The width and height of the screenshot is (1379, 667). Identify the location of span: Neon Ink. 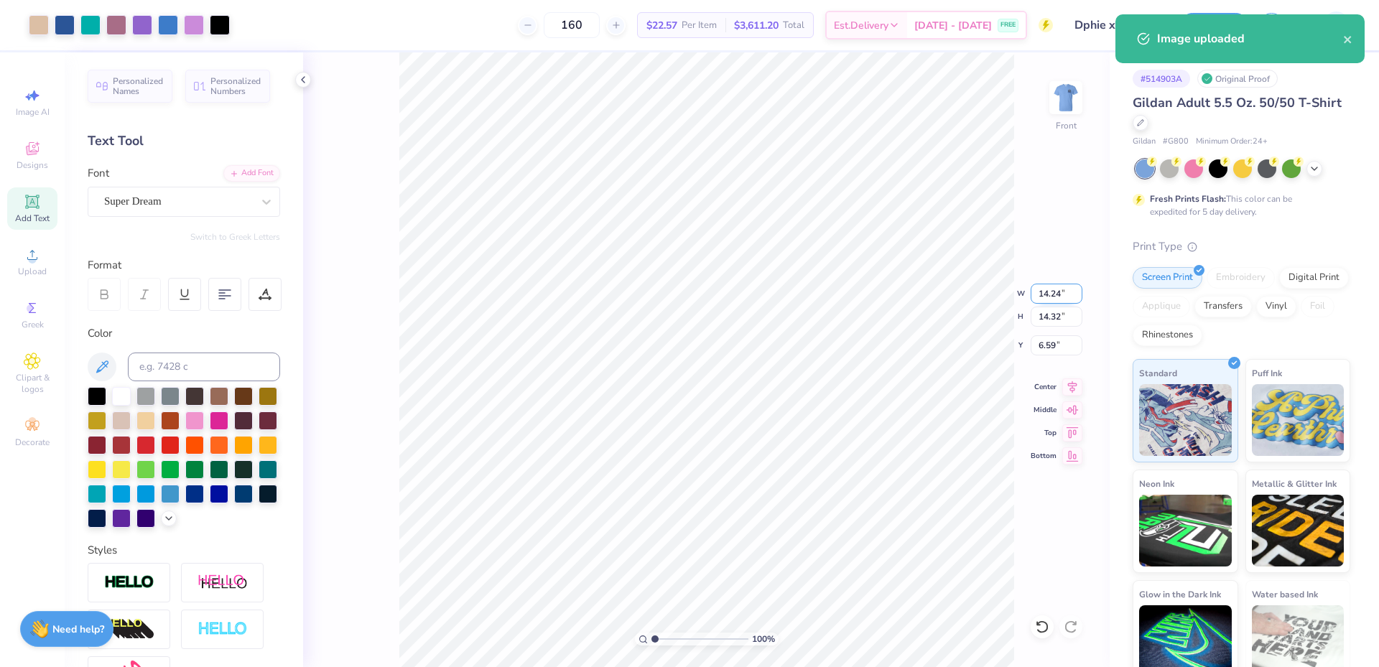
(1156, 483).